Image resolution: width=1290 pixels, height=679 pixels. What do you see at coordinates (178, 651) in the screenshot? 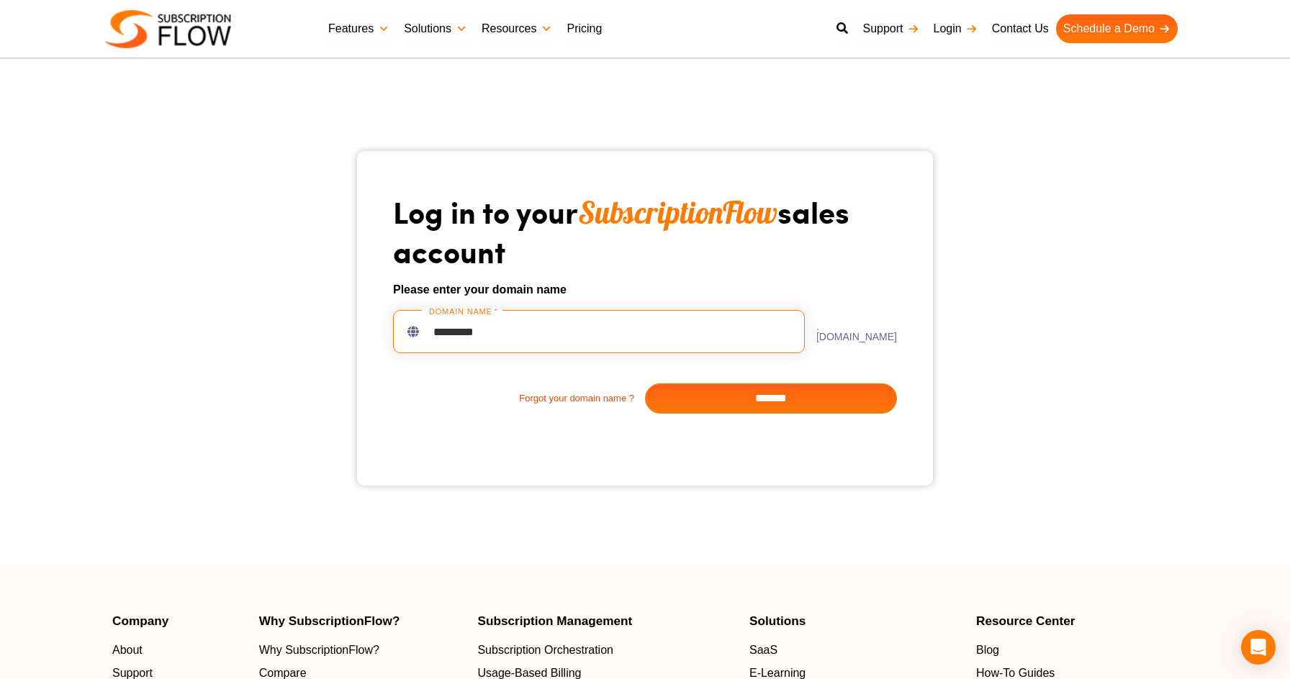
I see `a: About` at bounding box center [178, 651].